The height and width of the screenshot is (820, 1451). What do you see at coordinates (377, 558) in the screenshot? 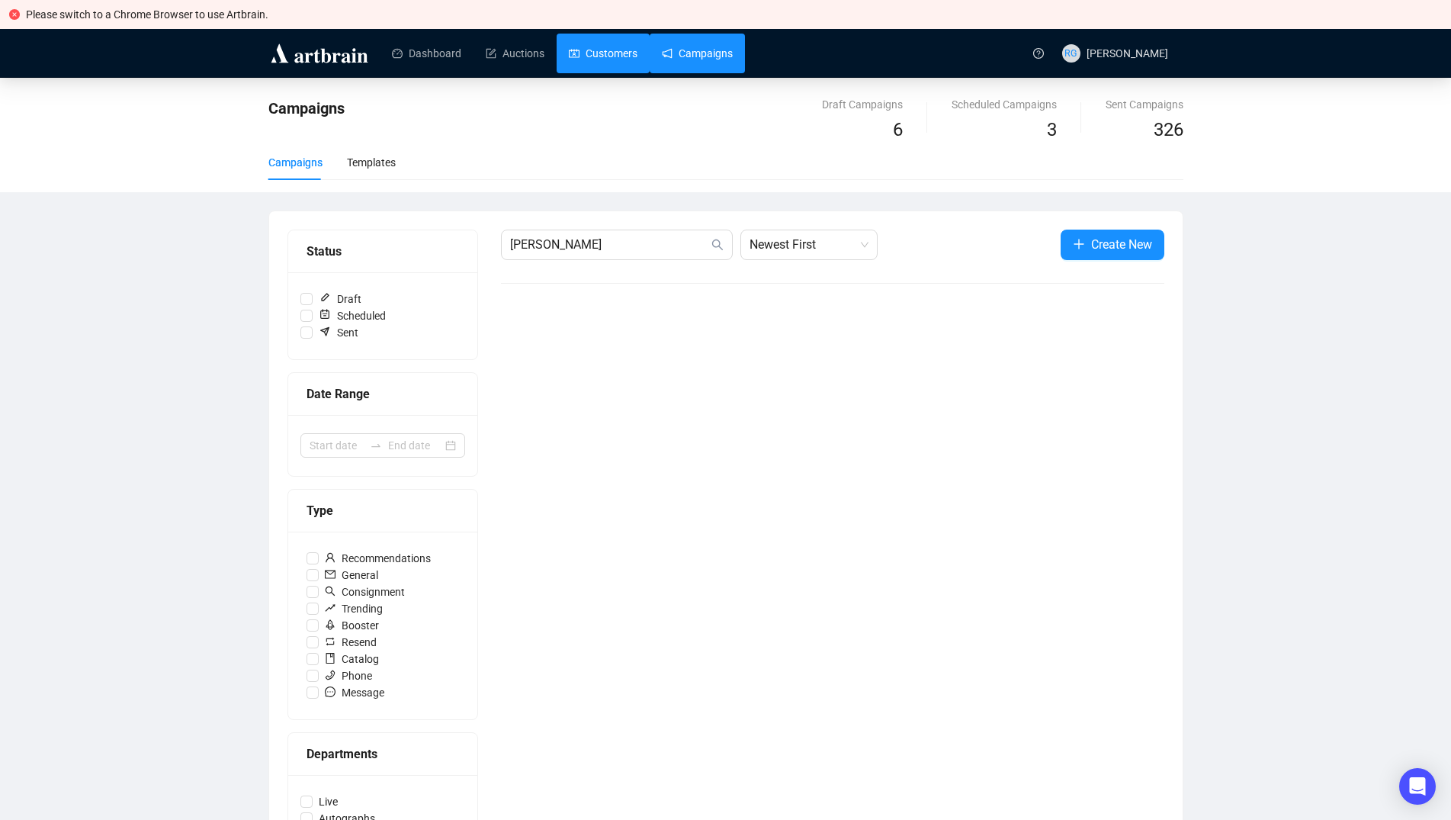
I see `span: Recommendations` at bounding box center [377, 558].